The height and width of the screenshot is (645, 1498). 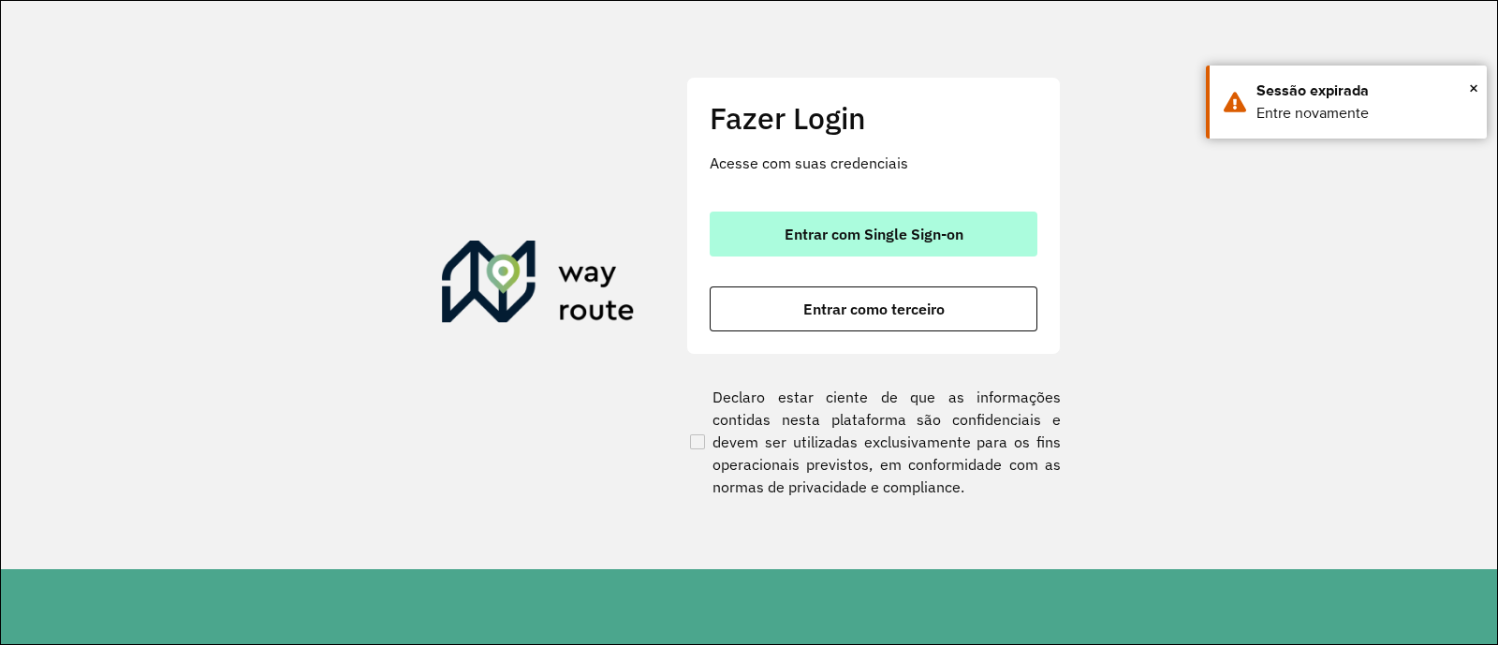 I want to click on label: Declaro estar ciente de que as informações contidas nesta plataforma são confidenciais e devem se..., so click(x=873, y=442).